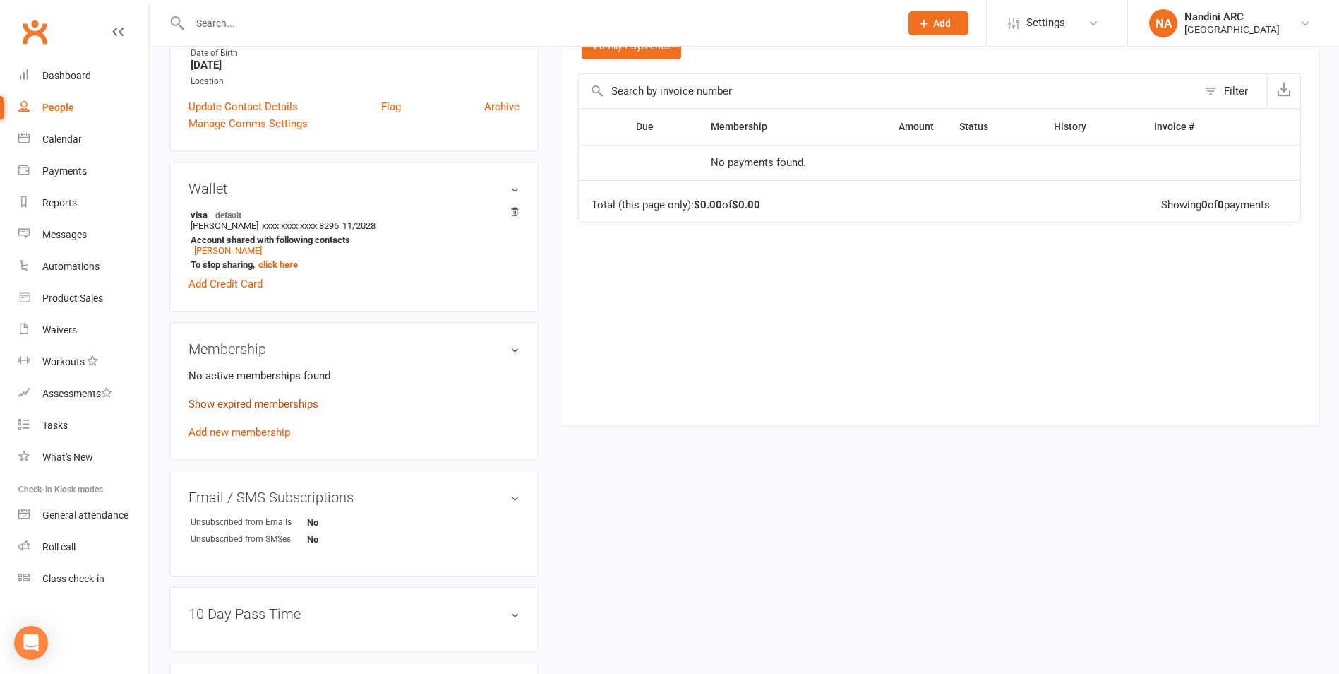 This screenshot has height=674, width=1339. What do you see at coordinates (83, 330) in the screenshot?
I see `a: Waivers` at bounding box center [83, 330].